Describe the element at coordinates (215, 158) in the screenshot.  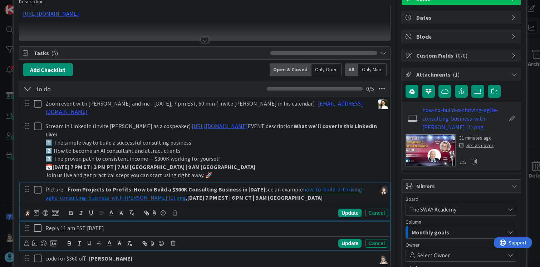
I see `p: 3️⃣ The proven path to consistent income — $300K working for yourself` at that location.